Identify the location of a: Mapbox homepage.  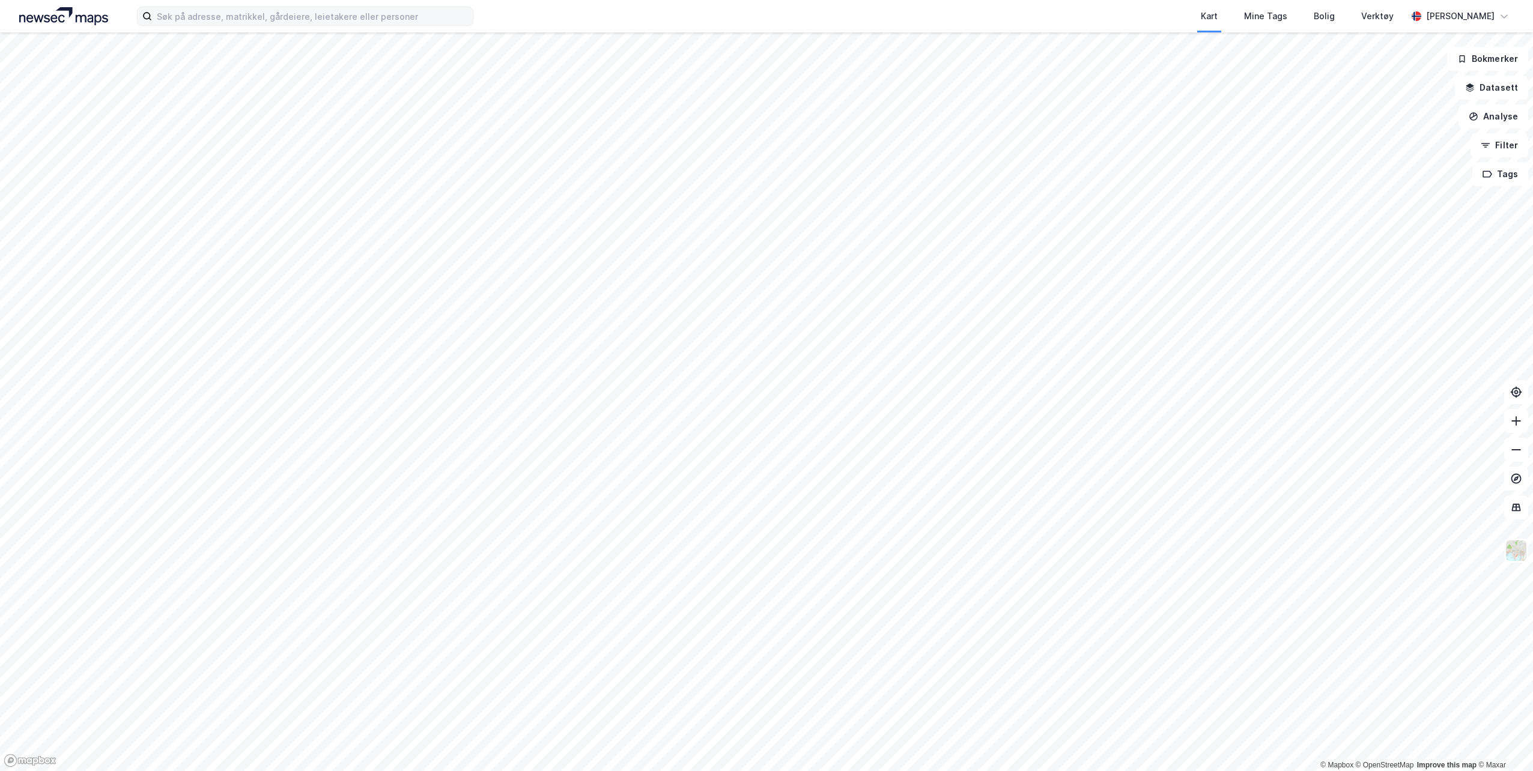
(30, 761).